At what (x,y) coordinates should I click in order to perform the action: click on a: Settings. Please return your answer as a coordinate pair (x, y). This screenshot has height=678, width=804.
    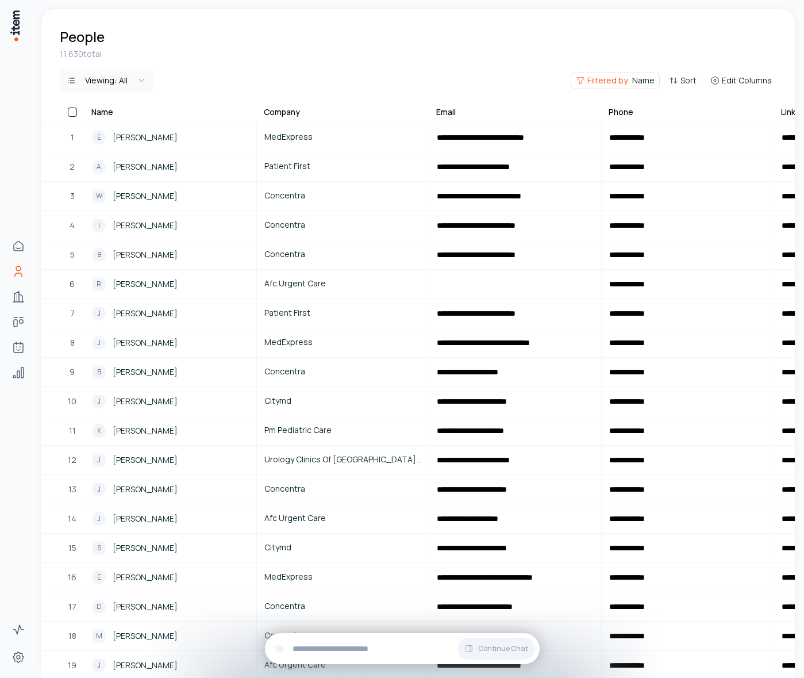
    Looking at the image, I should click on (18, 657).